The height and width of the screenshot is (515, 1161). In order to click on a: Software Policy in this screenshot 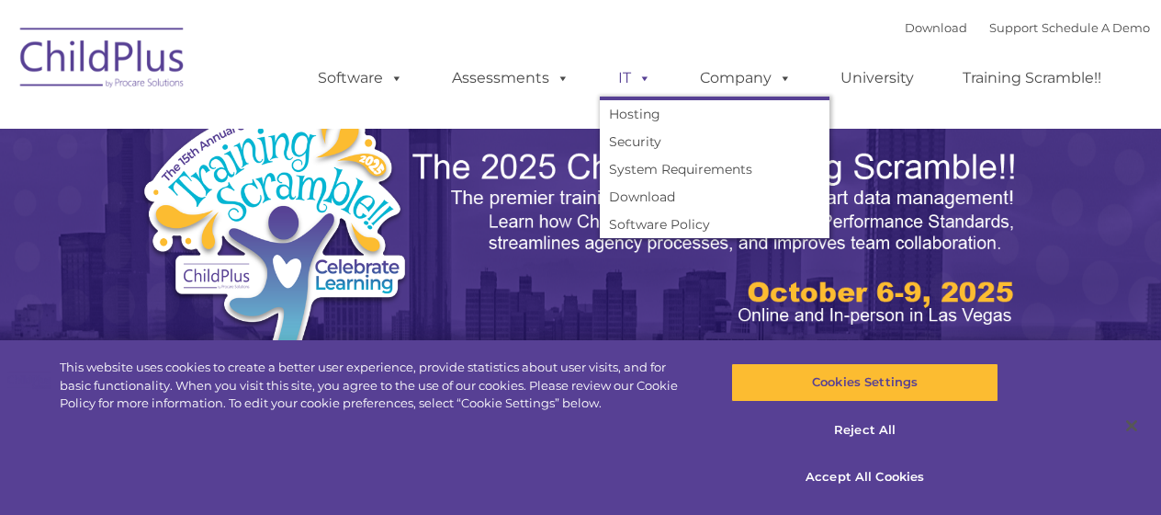, I will do `click(715, 224)`.